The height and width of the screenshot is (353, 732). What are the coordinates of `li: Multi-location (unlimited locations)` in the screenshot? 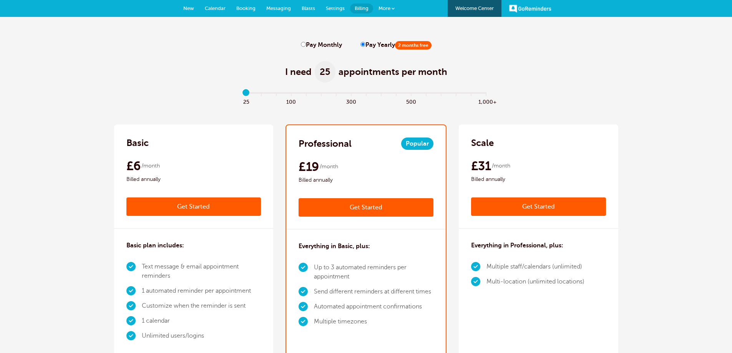 It's located at (536, 282).